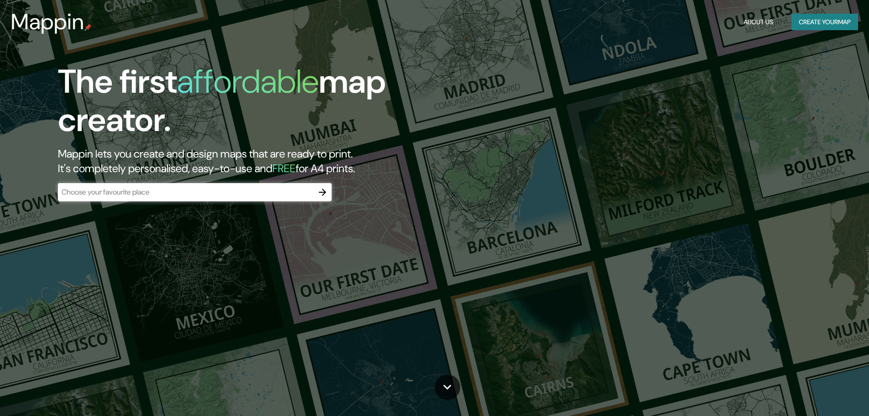 The width and height of the screenshot is (869, 416). What do you see at coordinates (759, 22) in the screenshot?
I see `button: About Us` at bounding box center [759, 22].